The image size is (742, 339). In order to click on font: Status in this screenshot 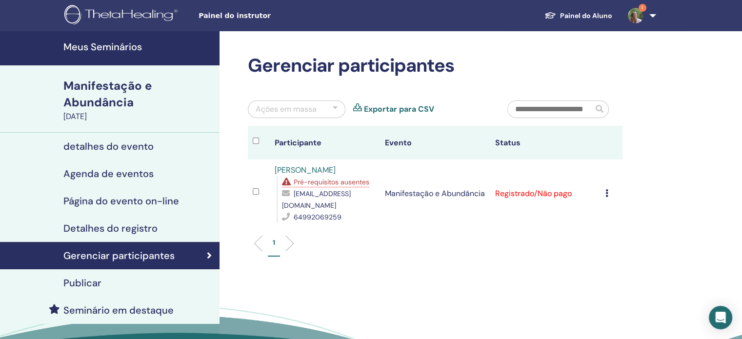, I will do `click(508, 142)`.